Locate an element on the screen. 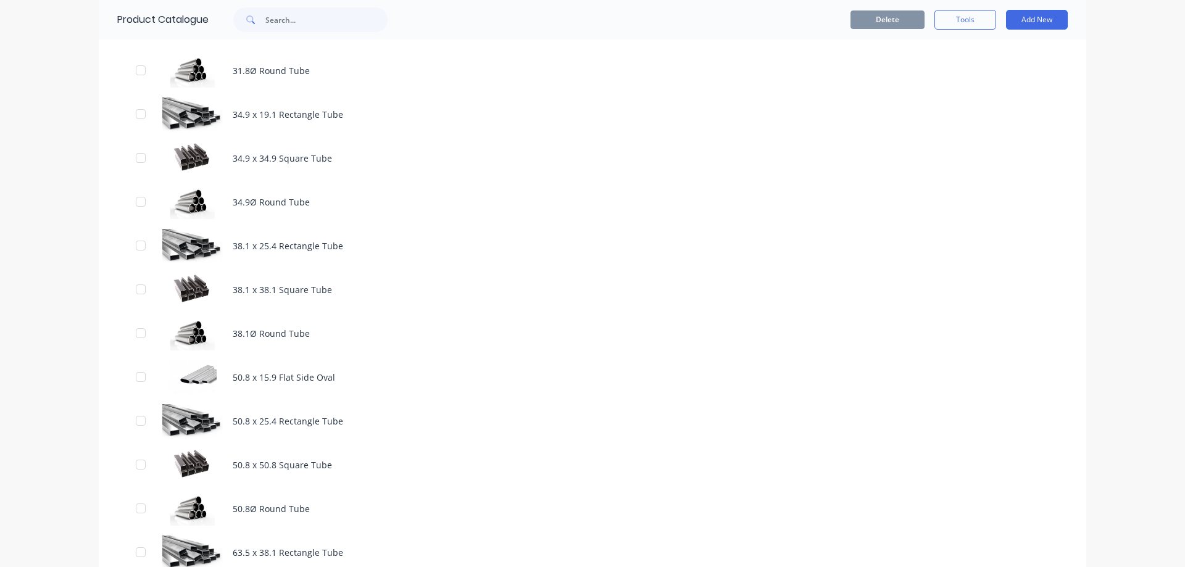  input: Search... is located at coordinates (327, 20).